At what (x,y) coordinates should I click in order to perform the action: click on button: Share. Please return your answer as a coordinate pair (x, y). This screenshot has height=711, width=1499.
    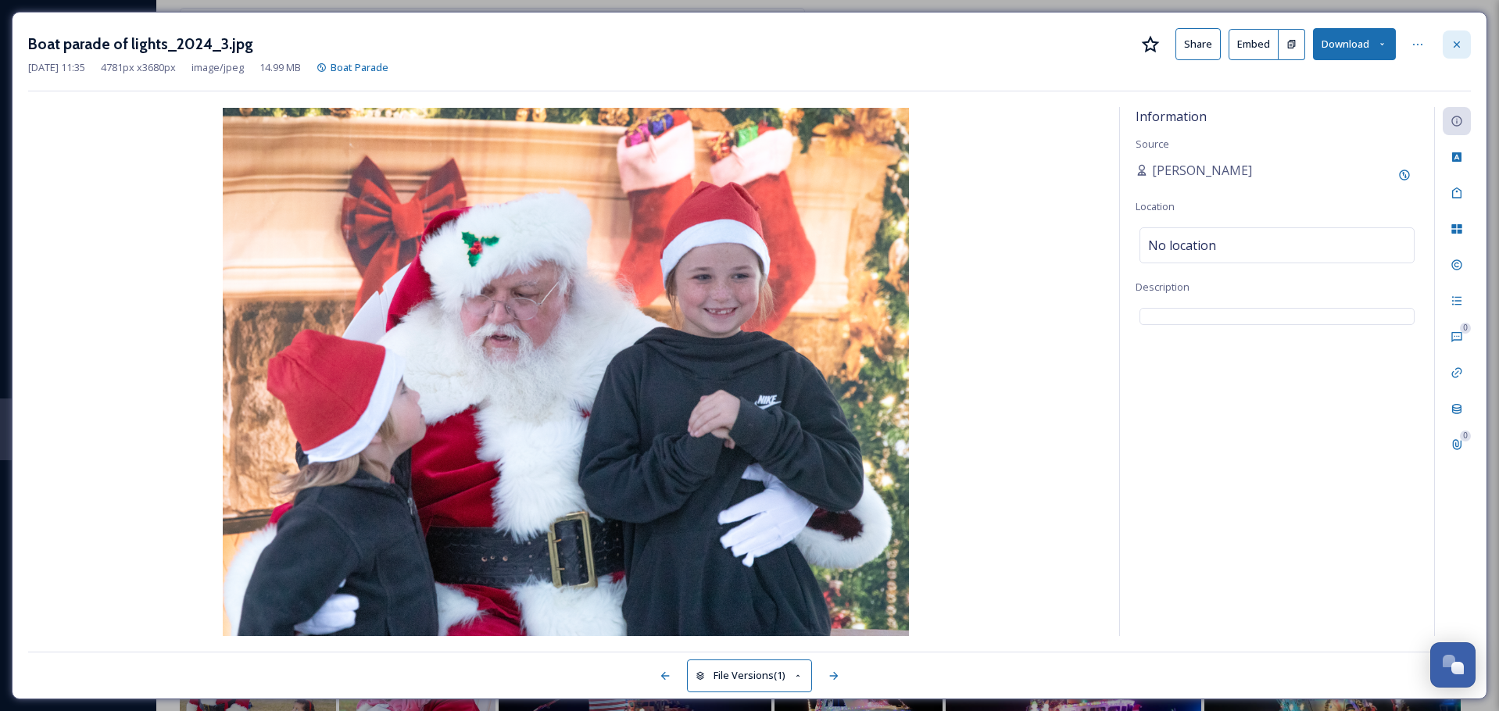
    Looking at the image, I should click on (1198, 44).